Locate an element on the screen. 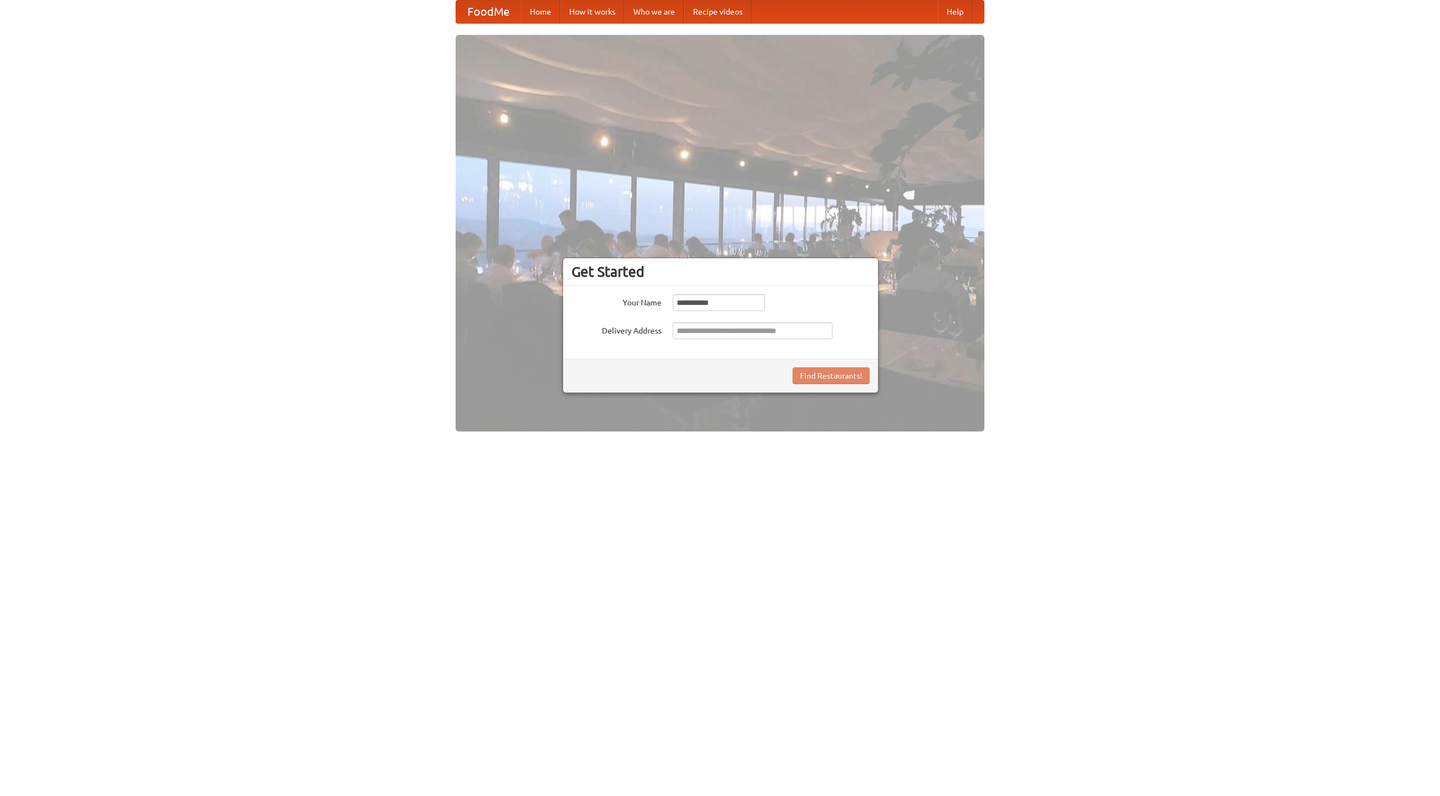 This screenshot has height=796, width=1440. a: Who we are is located at coordinates (654, 12).